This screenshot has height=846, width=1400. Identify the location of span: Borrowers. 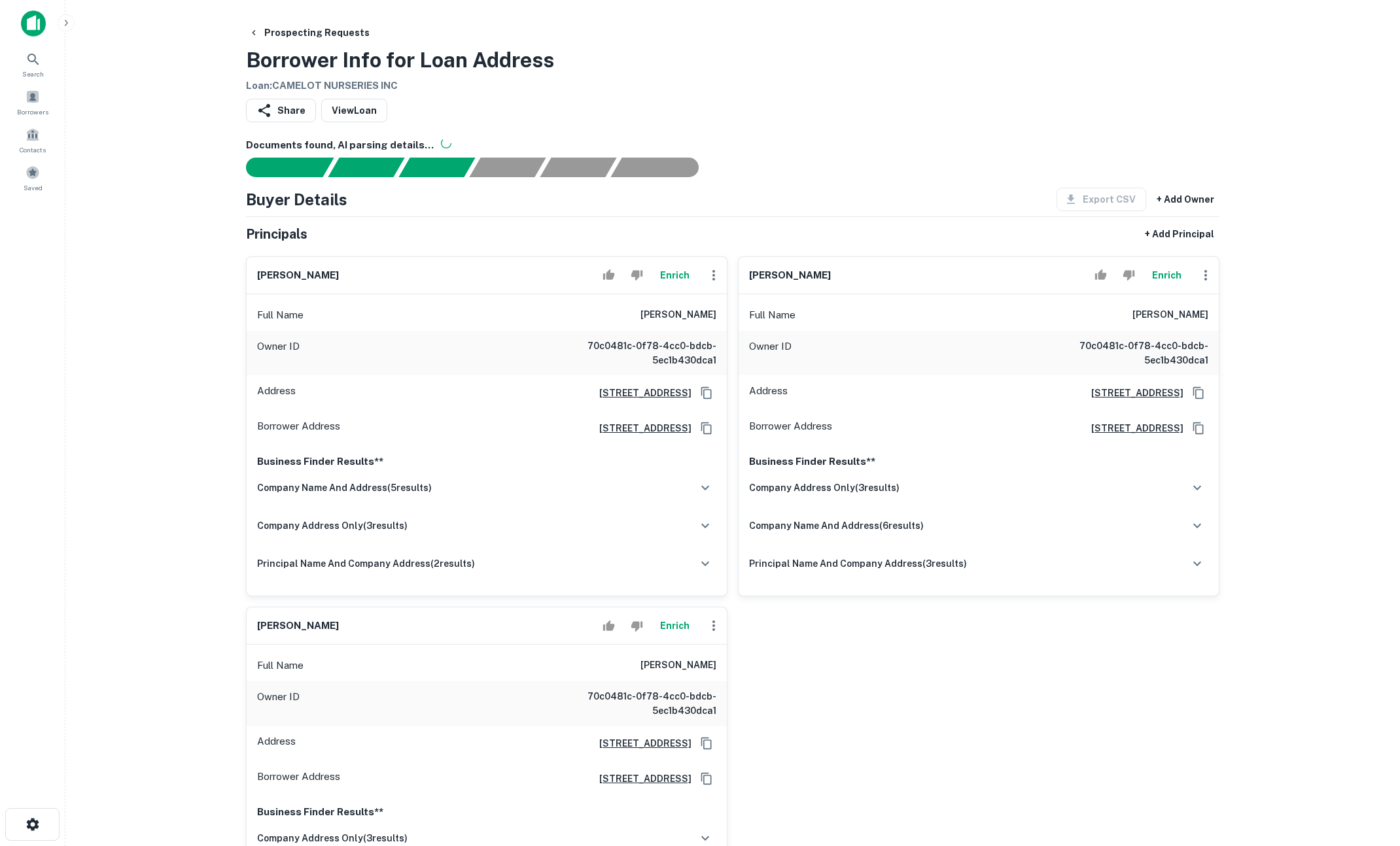
(33, 112).